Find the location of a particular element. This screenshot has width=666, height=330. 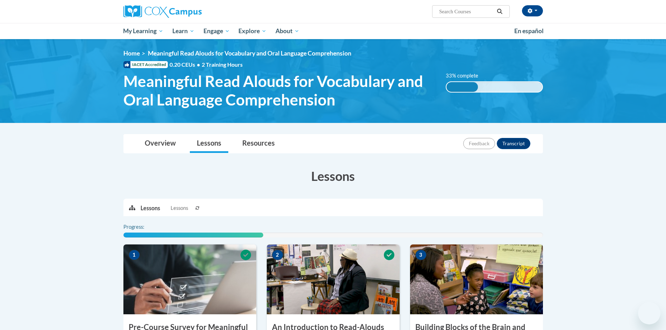

span: Explore is located at coordinates (252, 31).